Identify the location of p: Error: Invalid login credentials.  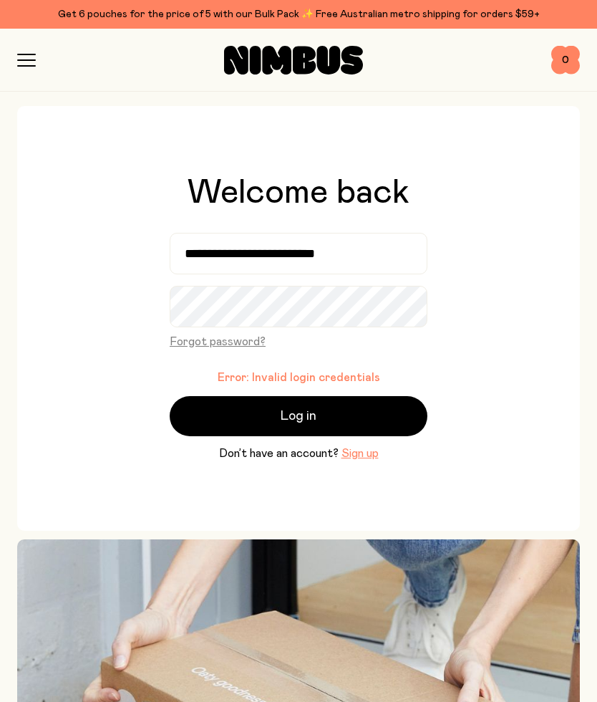
(299, 377).